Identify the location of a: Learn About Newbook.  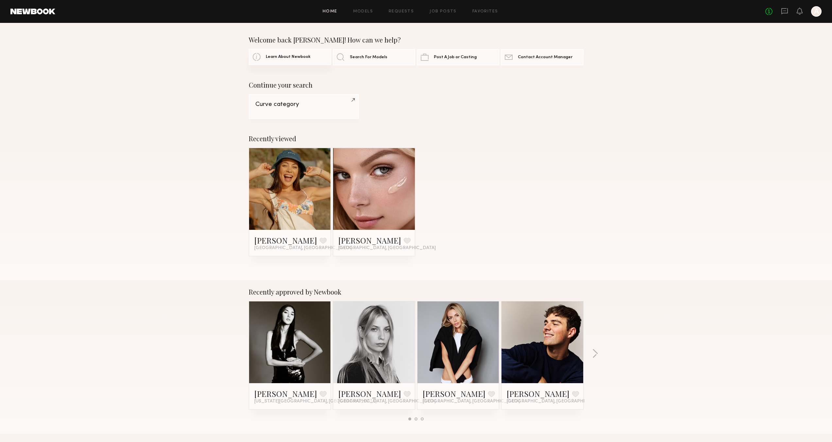
(290, 57).